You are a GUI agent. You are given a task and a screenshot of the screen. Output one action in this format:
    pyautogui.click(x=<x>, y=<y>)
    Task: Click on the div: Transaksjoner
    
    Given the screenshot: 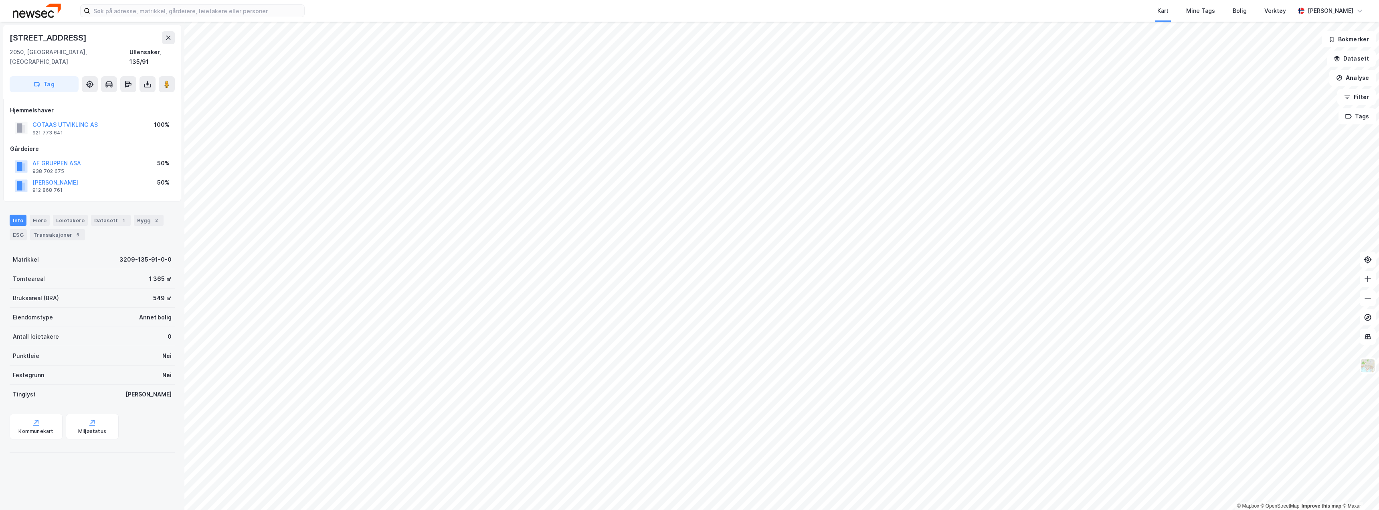 What is the action you would take?
    pyautogui.click(x=57, y=235)
    